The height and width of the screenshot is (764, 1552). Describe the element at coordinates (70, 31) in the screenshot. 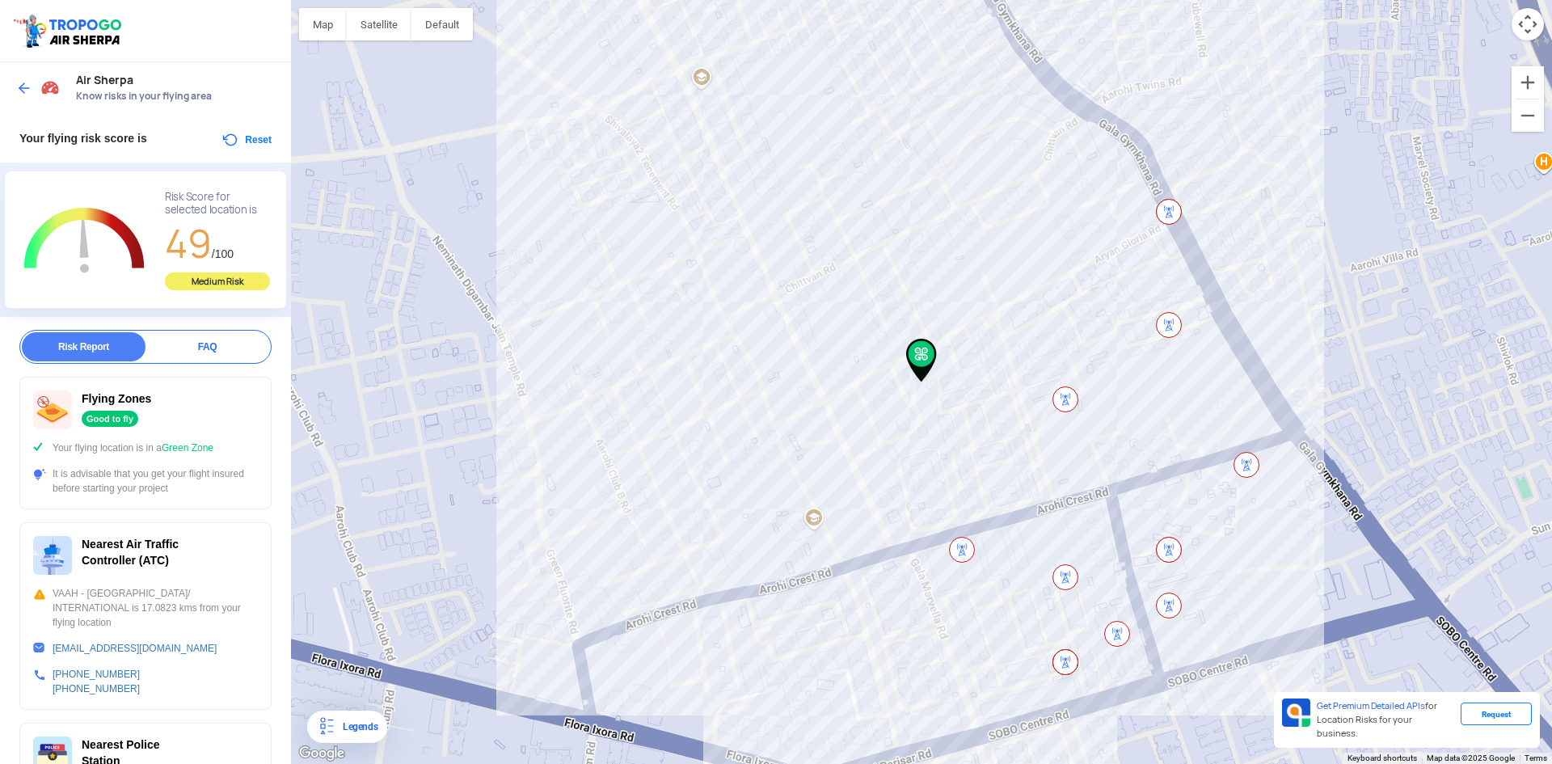

I see `img: ic_tgdronemaps.svg` at that location.